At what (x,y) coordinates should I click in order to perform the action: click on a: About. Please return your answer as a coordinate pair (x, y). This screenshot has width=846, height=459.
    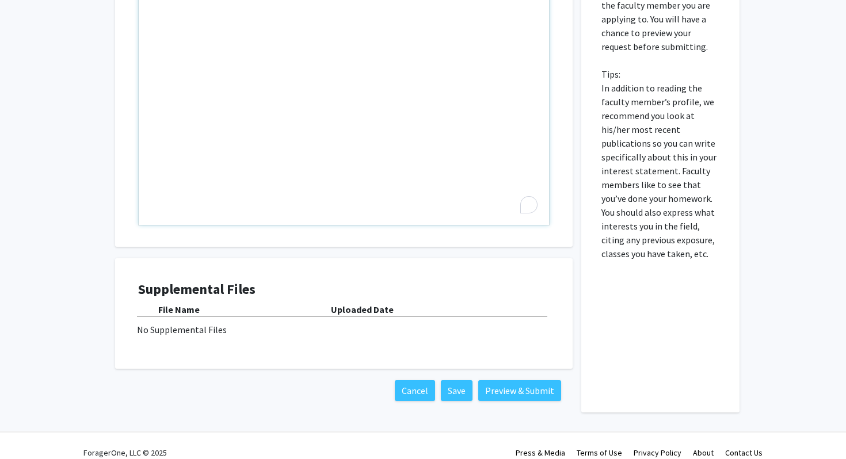
    Looking at the image, I should click on (703, 453).